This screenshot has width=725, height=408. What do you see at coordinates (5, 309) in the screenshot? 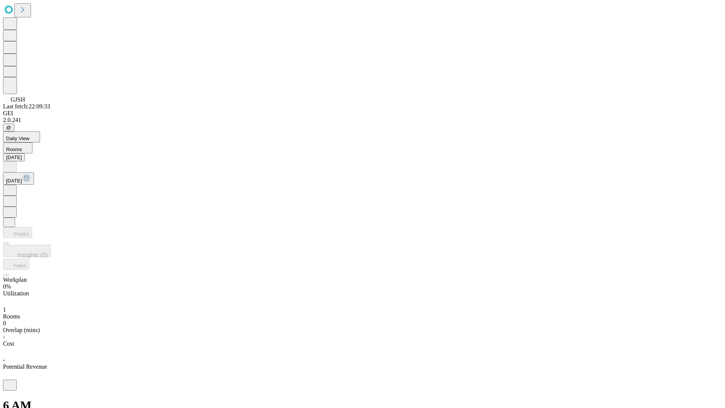
I see `span: 1` at bounding box center [5, 309].